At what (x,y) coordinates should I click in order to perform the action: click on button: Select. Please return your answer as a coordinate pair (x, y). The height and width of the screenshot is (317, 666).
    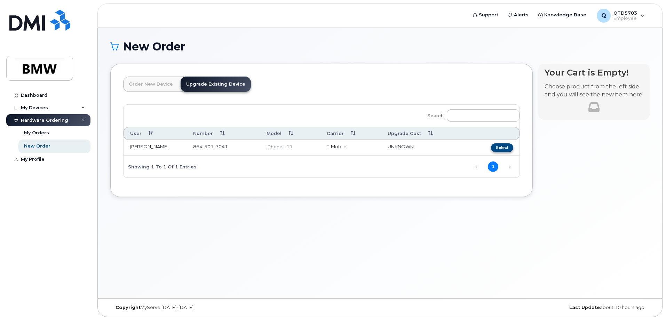
    Looking at the image, I should click on (502, 148).